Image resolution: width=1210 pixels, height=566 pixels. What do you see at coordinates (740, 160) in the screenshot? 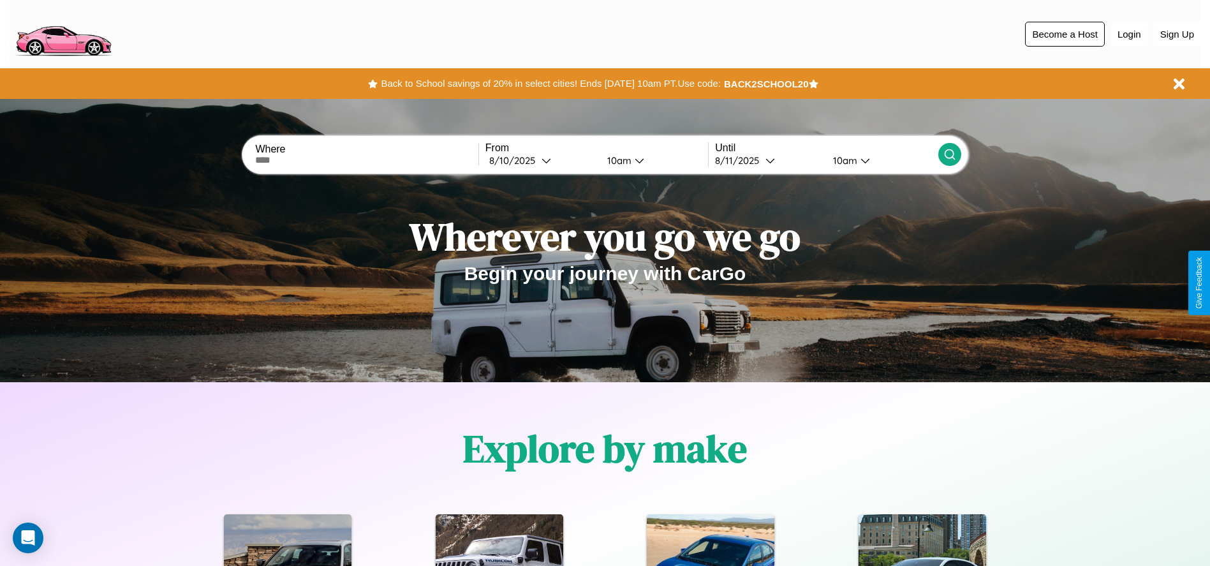
I see `div: 8 / 11 / 2025` at bounding box center [740, 160].